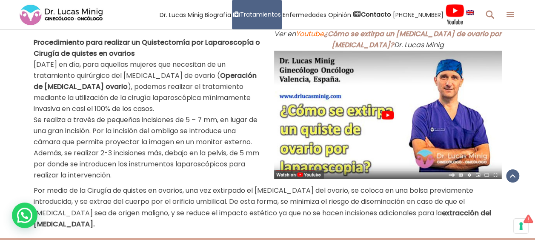  Describe the element at coordinates (310, 34) in the screenshot. I see `span: Youtube` at that location.